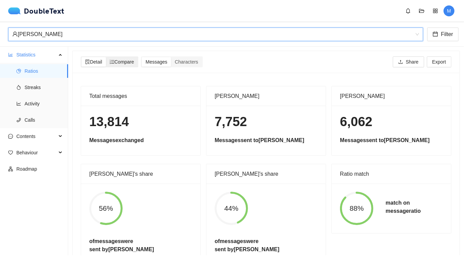 This screenshot has width=464, height=258. Describe the element at coordinates (439, 62) in the screenshot. I see `button: Export` at that location.